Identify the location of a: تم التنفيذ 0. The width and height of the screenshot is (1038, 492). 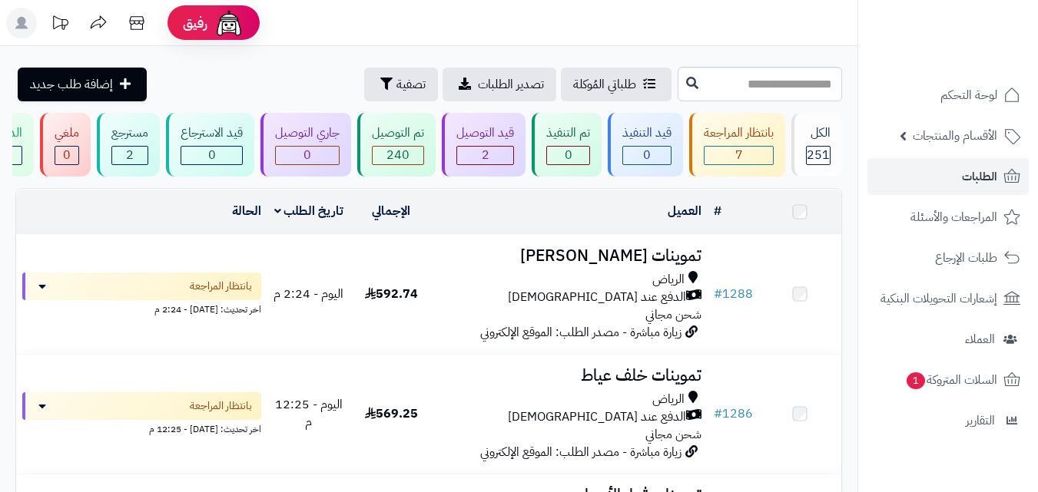
(566, 144).